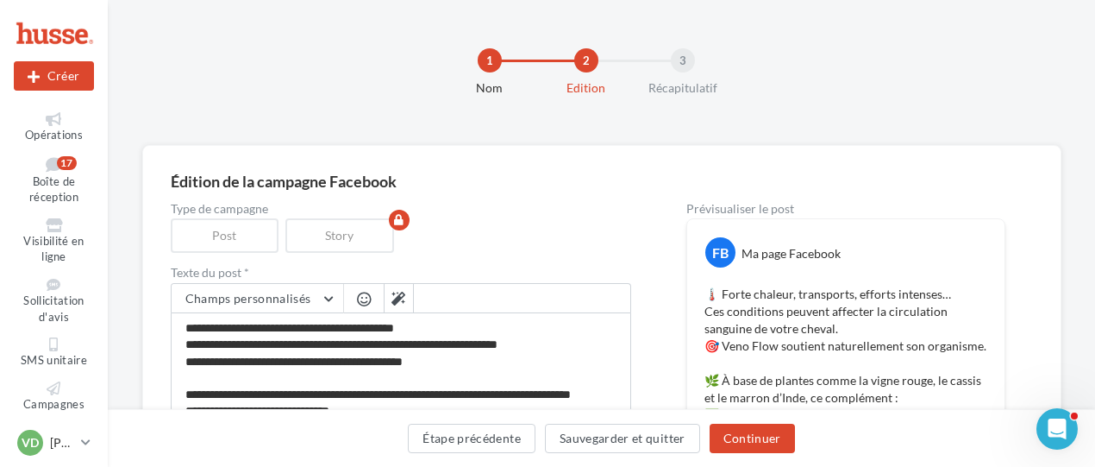  What do you see at coordinates (846, 209) in the screenshot?
I see `div: Prévisualiser le post` at bounding box center [846, 209].